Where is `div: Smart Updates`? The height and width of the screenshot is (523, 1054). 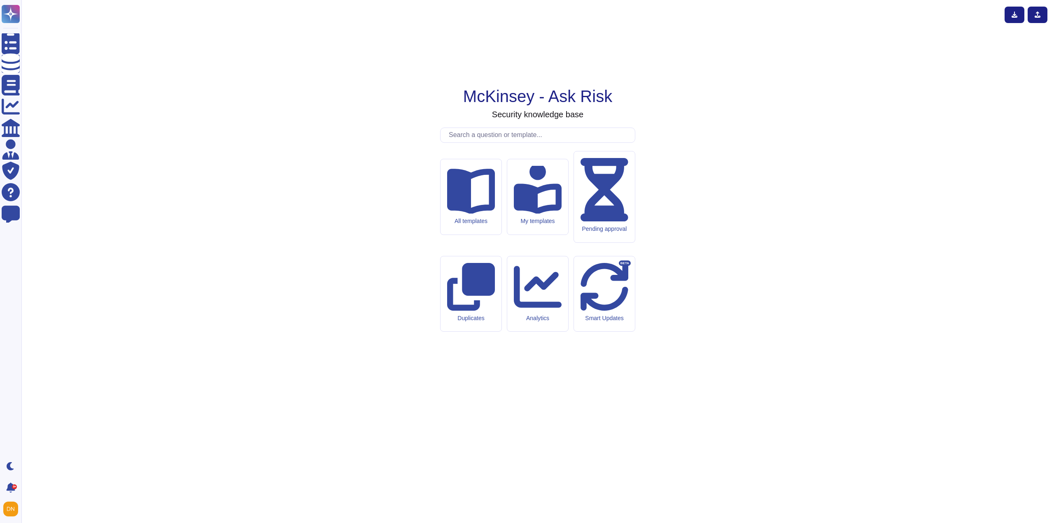 div: Smart Updates is located at coordinates (605, 318).